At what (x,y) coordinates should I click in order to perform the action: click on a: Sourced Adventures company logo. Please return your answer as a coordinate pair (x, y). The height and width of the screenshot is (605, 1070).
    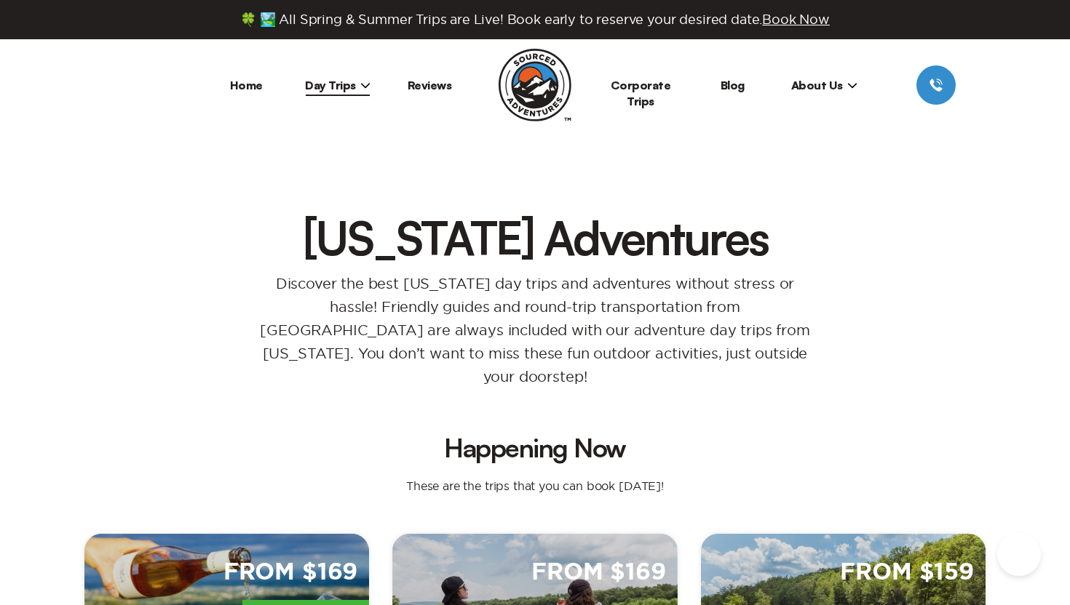
    Looking at the image, I should click on (535, 85).